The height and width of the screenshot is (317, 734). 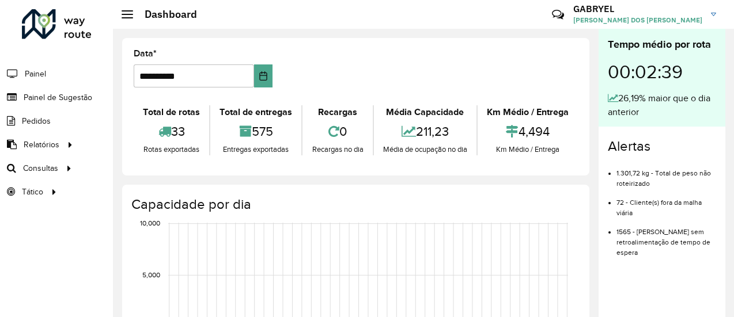 What do you see at coordinates (256, 131) in the screenshot?
I see `div: 575` at bounding box center [256, 131].